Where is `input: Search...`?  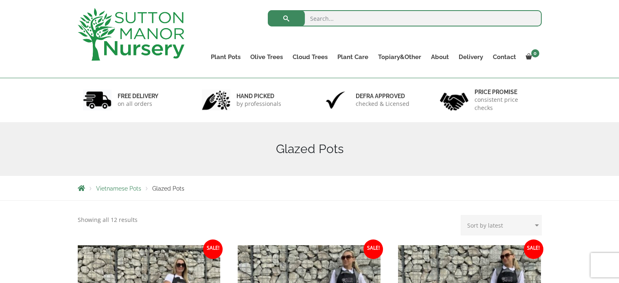
input: Search... is located at coordinates (404, 18).